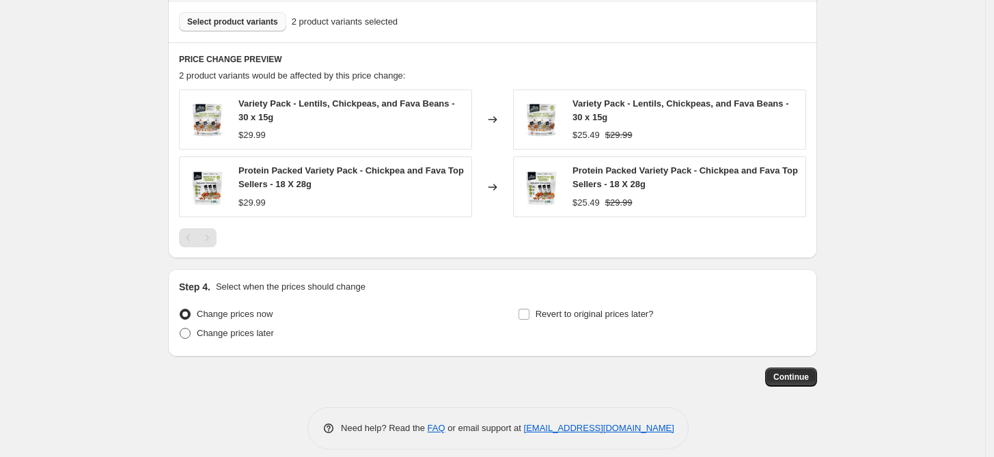 The height and width of the screenshot is (457, 994). I want to click on nav: Pagination, so click(198, 238).